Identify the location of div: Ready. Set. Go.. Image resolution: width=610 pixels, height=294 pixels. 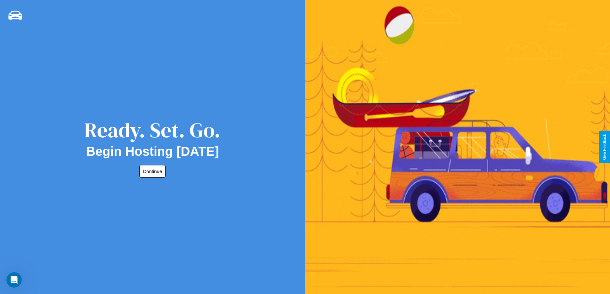
(152, 130).